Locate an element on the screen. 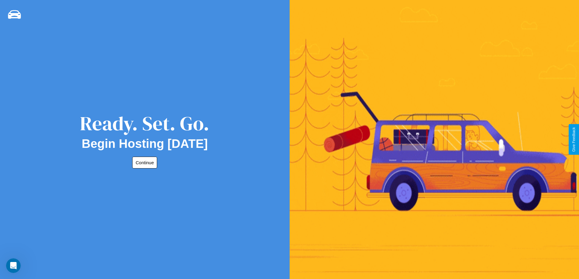 This screenshot has width=579, height=279. div: Ready. Set. Go. is located at coordinates (145, 123).